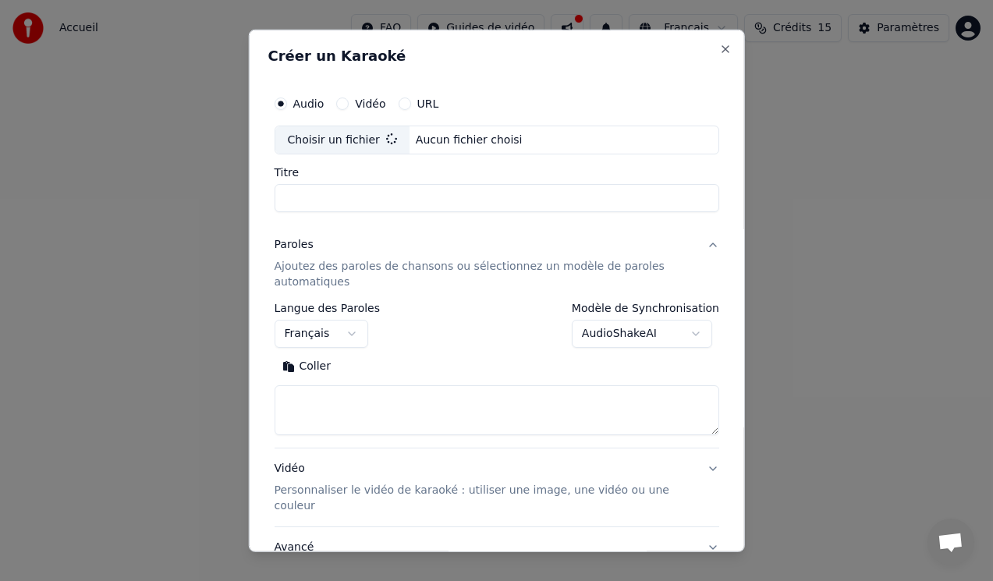 This screenshot has height=581, width=993. I want to click on label: URL, so click(427, 103).